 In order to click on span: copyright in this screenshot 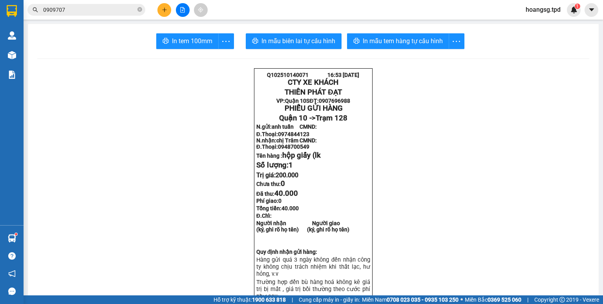, I will do `click(562, 300)`.